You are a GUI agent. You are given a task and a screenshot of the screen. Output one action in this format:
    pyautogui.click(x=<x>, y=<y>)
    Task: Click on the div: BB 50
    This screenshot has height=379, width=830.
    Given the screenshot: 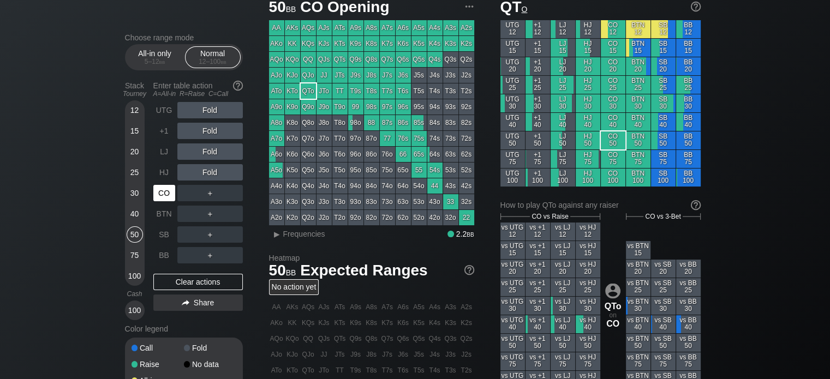 What is the action you would take?
    pyautogui.click(x=688, y=140)
    